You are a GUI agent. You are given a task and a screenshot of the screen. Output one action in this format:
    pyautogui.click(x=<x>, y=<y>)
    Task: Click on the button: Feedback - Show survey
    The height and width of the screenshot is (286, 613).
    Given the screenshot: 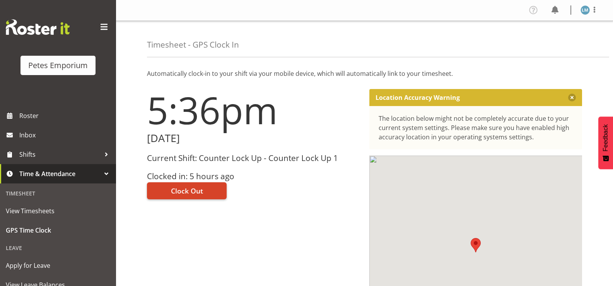 What is the action you would take?
    pyautogui.click(x=606, y=143)
    